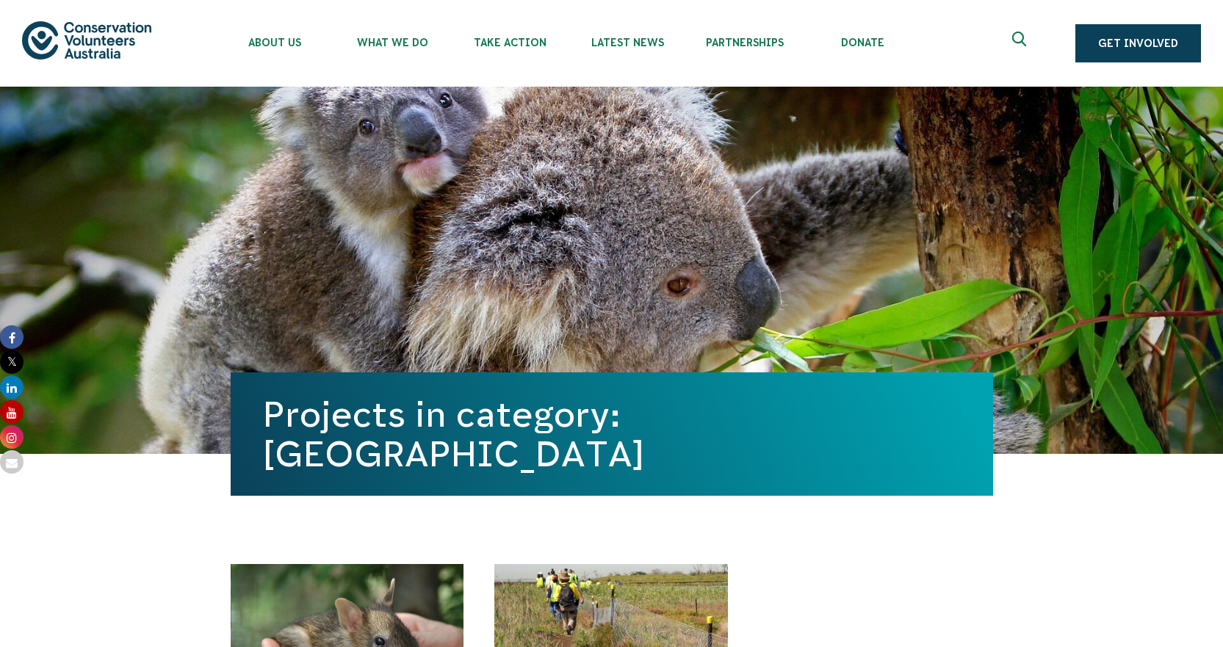  Describe the element at coordinates (392, 43) in the screenshot. I see `span: What We Do` at that location.